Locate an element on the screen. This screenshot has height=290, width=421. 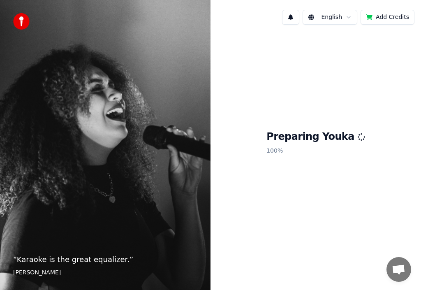
h1: Preparing Youka is located at coordinates (315, 137).